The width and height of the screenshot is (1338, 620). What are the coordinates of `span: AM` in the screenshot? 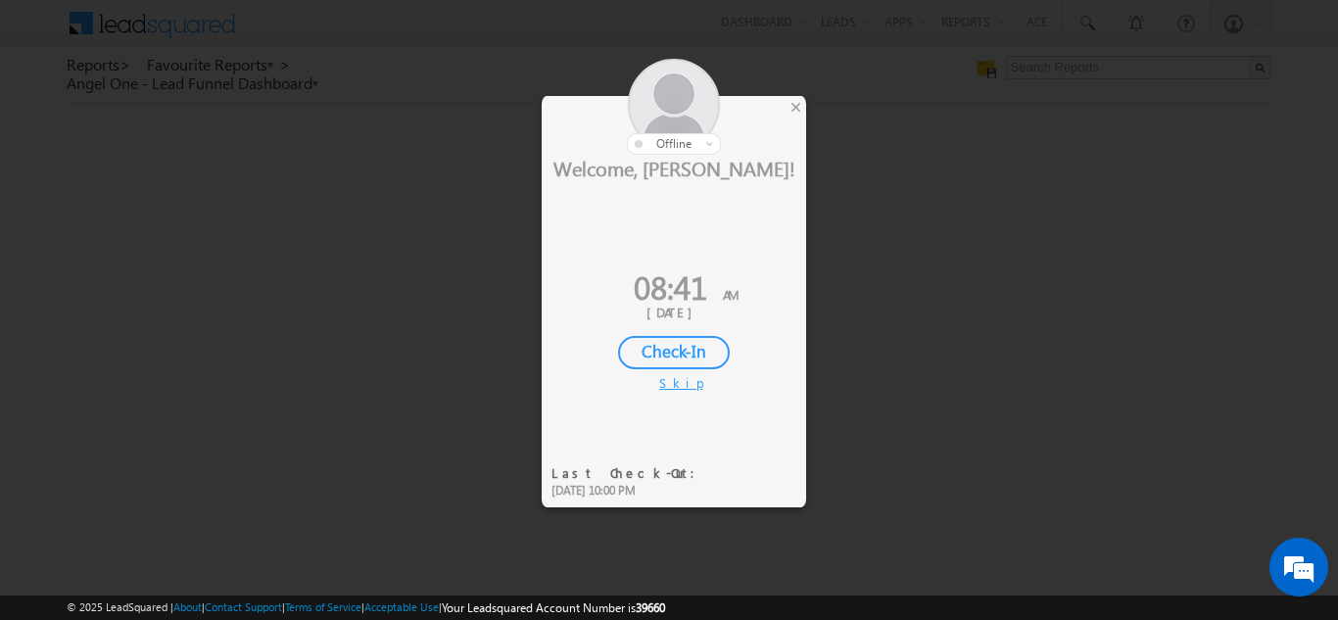 It's located at (731, 294).